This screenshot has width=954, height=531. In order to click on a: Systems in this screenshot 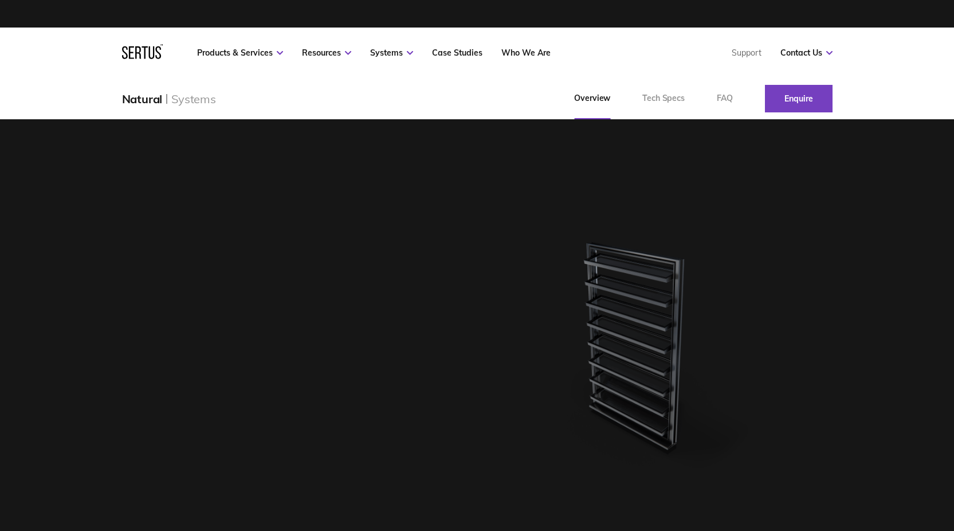, I will do `click(391, 53)`.